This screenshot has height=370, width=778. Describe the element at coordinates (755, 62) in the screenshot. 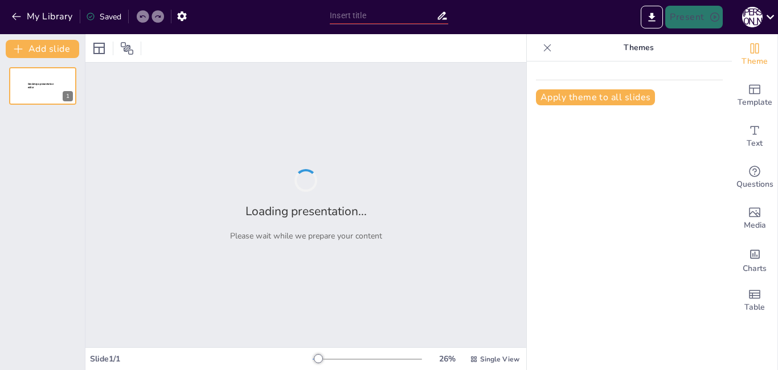

I see `span: Theme` at that location.